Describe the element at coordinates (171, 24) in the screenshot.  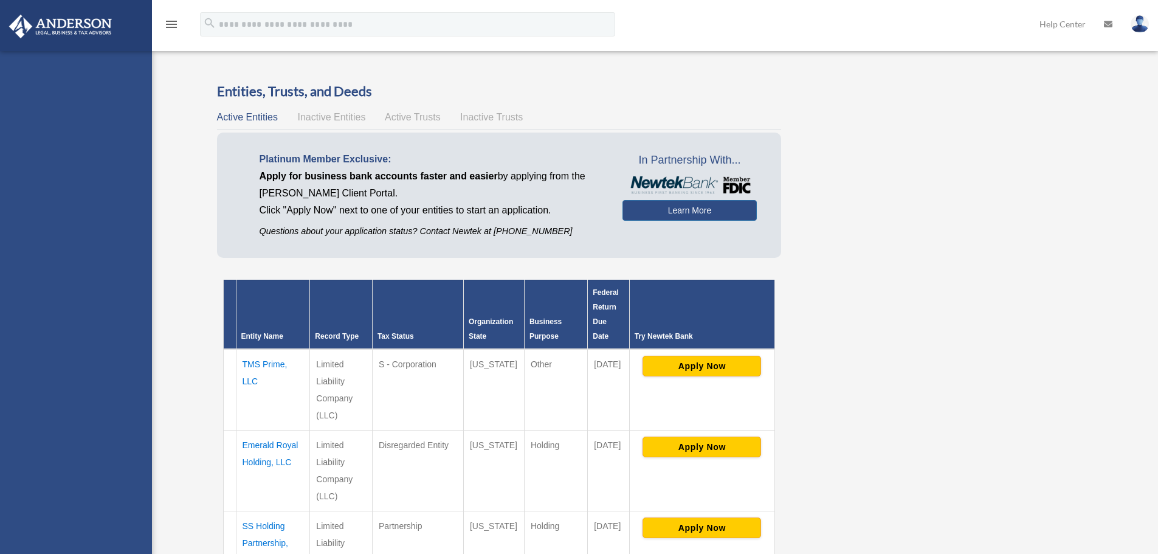
I see `i: menu` at that location.